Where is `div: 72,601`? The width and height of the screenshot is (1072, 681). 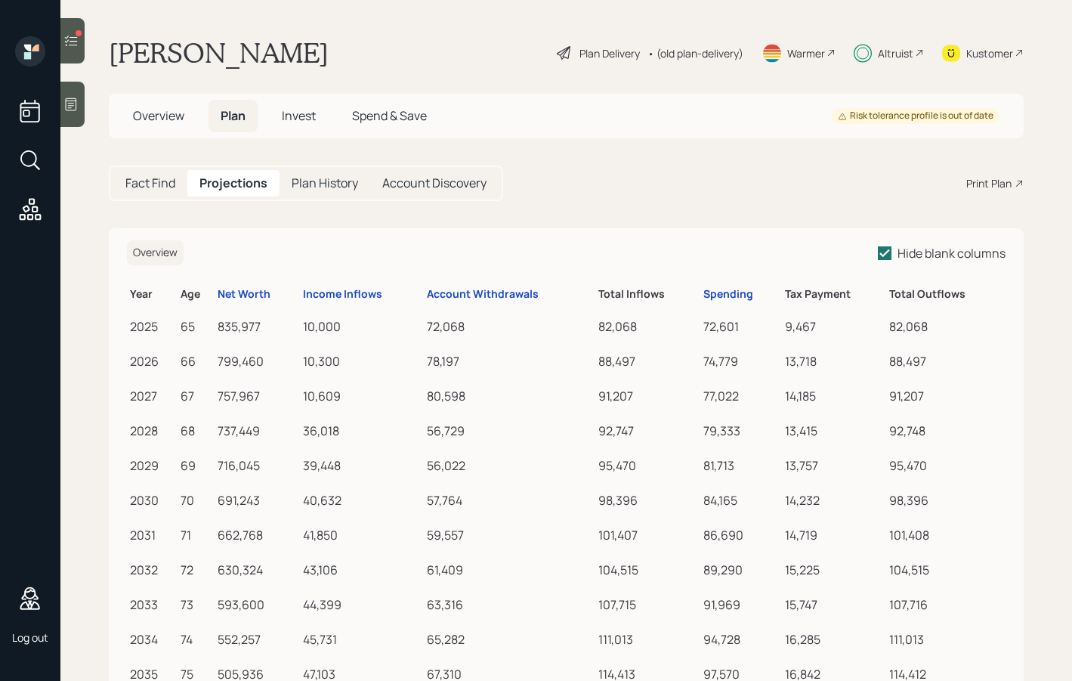 div: 72,601 is located at coordinates (741, 326).